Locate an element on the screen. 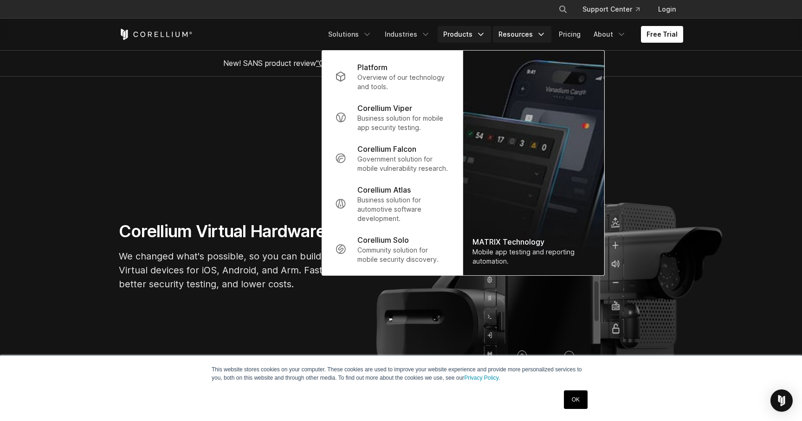  div: Open Intercom Messenger is located at coordinates (782, 401).